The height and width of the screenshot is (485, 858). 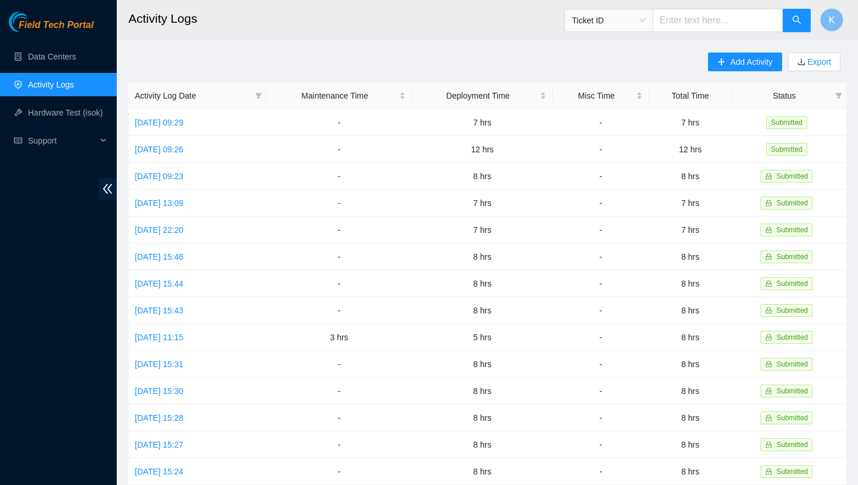 I want to click on button: plusAdd Activity, so click(x=745, y=62).